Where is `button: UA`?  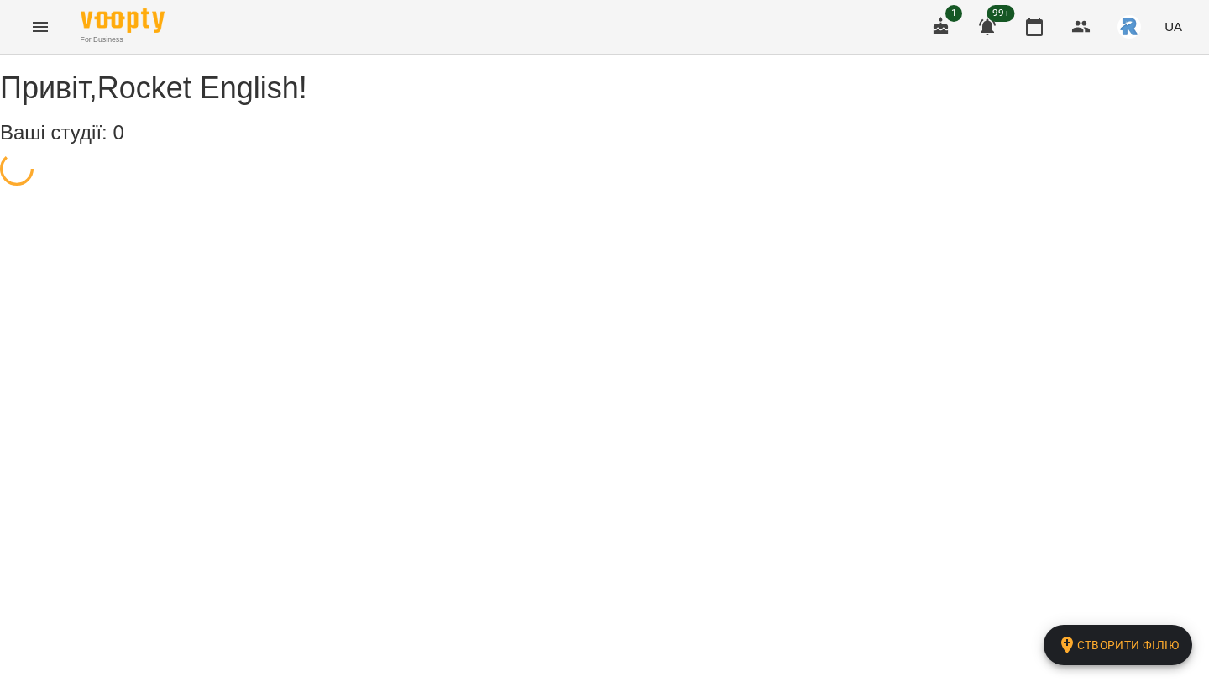
button: UA is located at coordinates (1173, 26).